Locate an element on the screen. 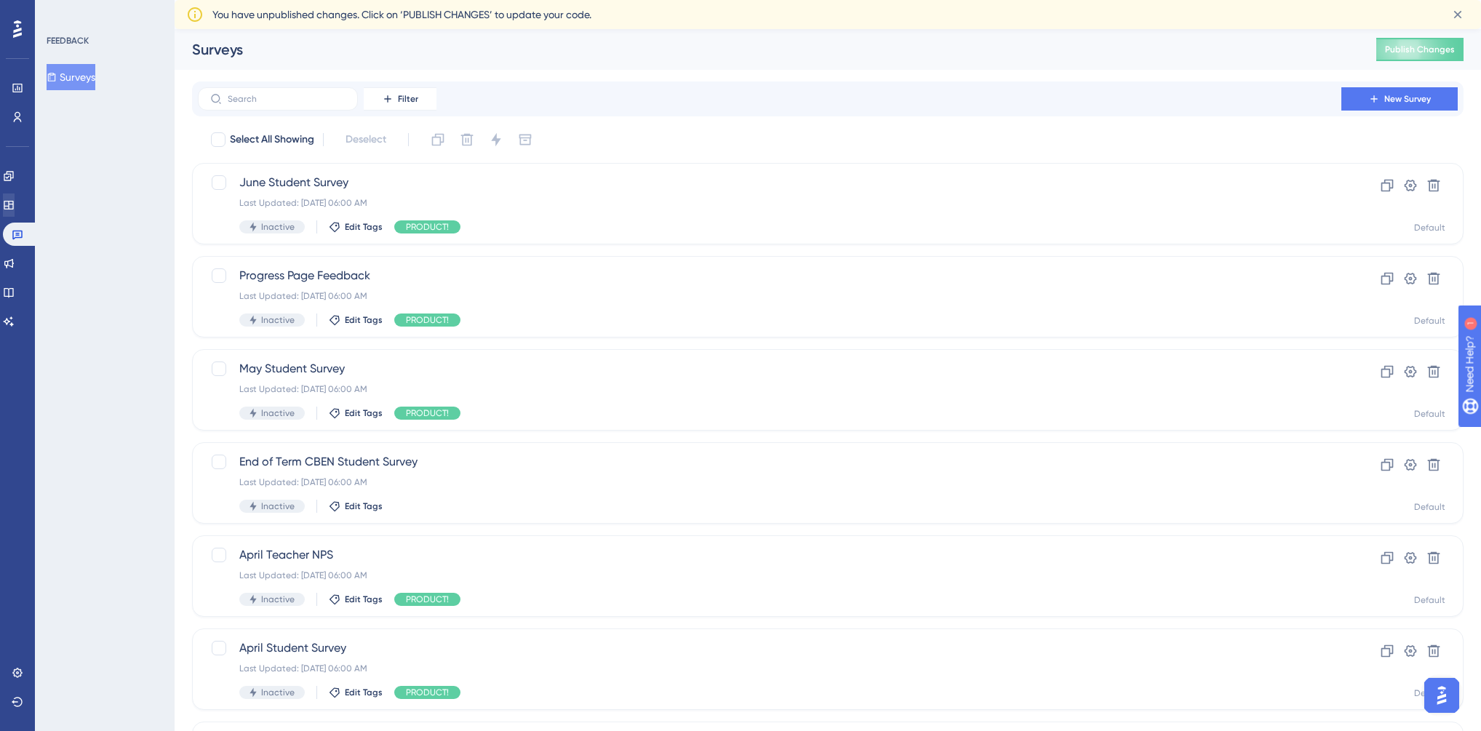  span: June Student Survey is located at coordinates (769, 183).